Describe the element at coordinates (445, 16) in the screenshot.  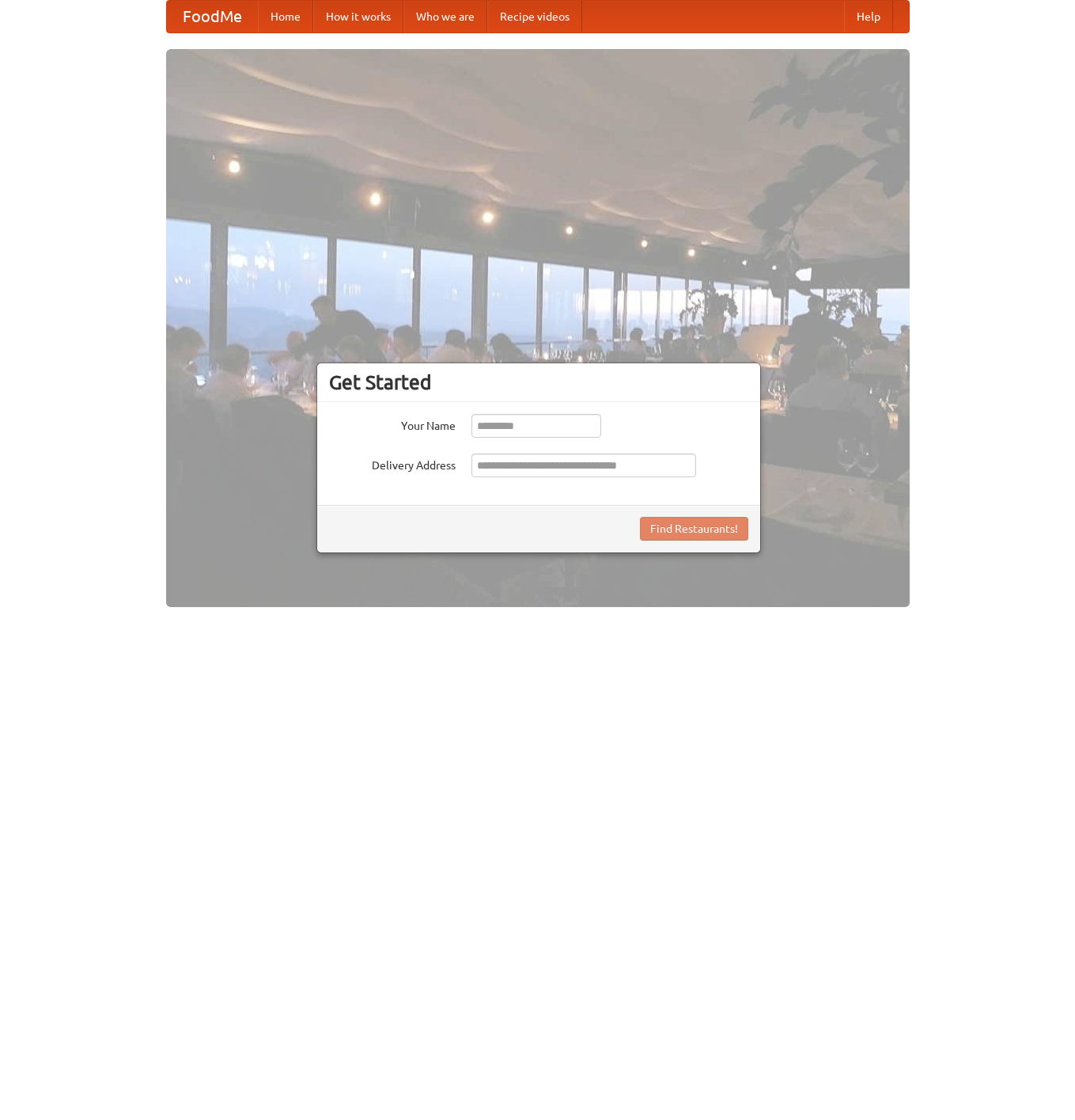
I see `a: Who we are` at that location.